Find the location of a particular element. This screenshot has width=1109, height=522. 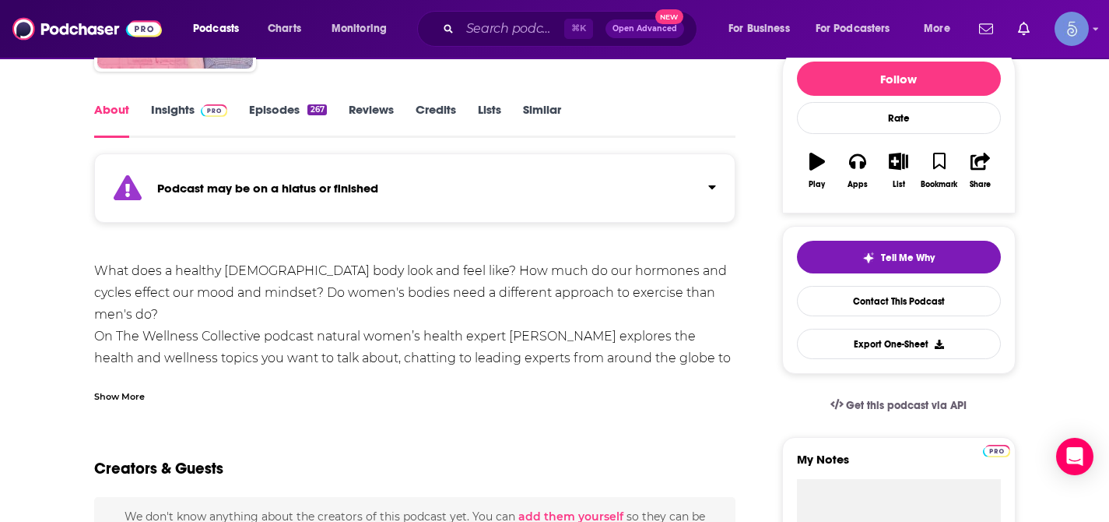

div: Open Intercom Messenger is located at coordinates (1075, 456).